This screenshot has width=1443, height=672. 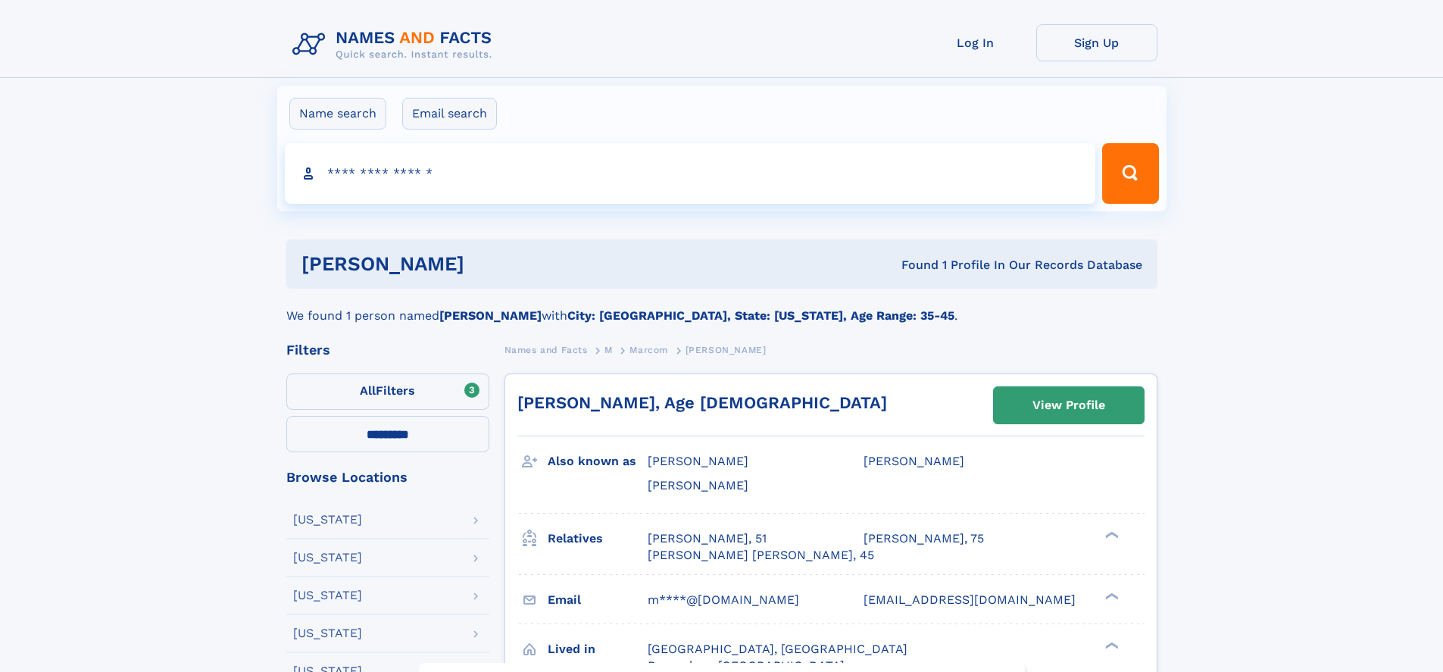 I want to click on a: Log In, so click(x=976, y=42).